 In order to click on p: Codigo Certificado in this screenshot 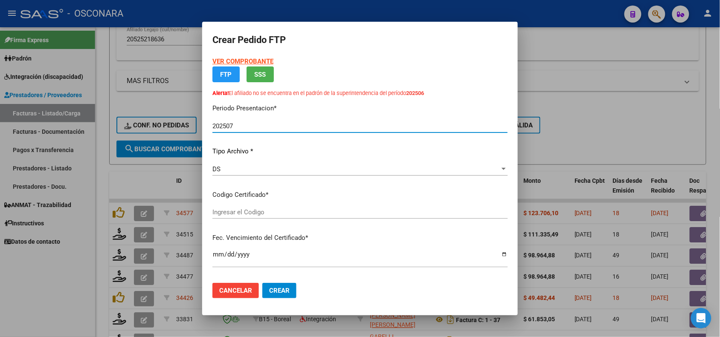, I will do `click(360, 195)`.